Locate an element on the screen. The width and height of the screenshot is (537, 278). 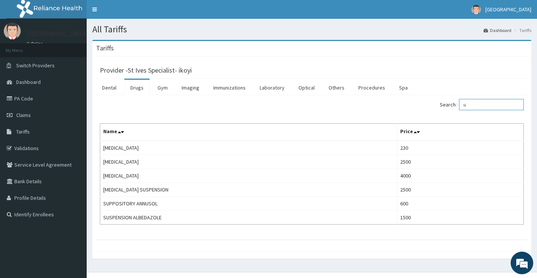
a: Drugs is located at coordinates (137, 88).